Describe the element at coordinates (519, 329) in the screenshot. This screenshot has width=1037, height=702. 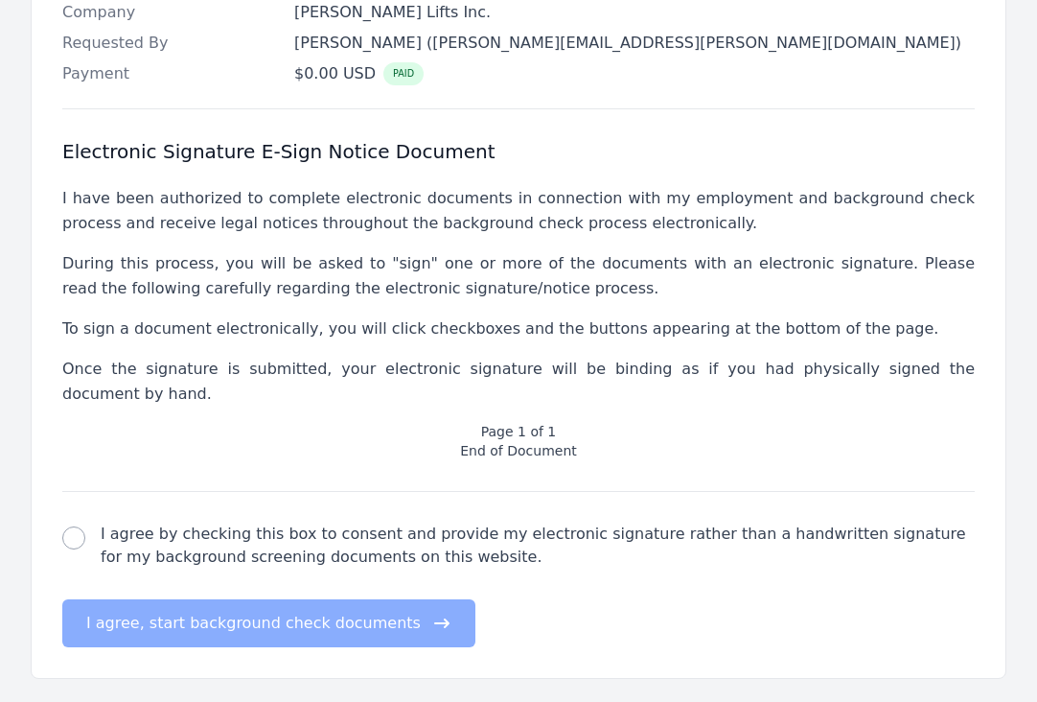
I see `p: To sign a document electronically, you will click checkboxes and the buttons appearing at the bot...` at that location.